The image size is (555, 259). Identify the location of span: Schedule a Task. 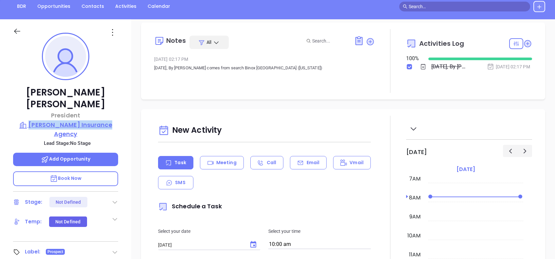
(190, 206).